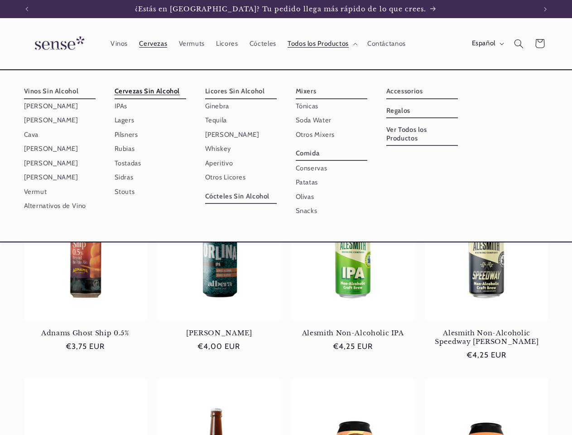 This screenshot has height=435, width=572. What do you see at coordinates (331, 106) in the screenshot?
I see `a: Tónicas` at bounding box center [331, 106].